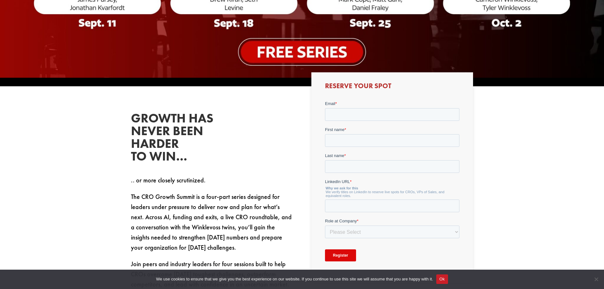 This screenshot has width=604, height=289. I want to click on h3: Reserve Your Spot, so click(392, 88).